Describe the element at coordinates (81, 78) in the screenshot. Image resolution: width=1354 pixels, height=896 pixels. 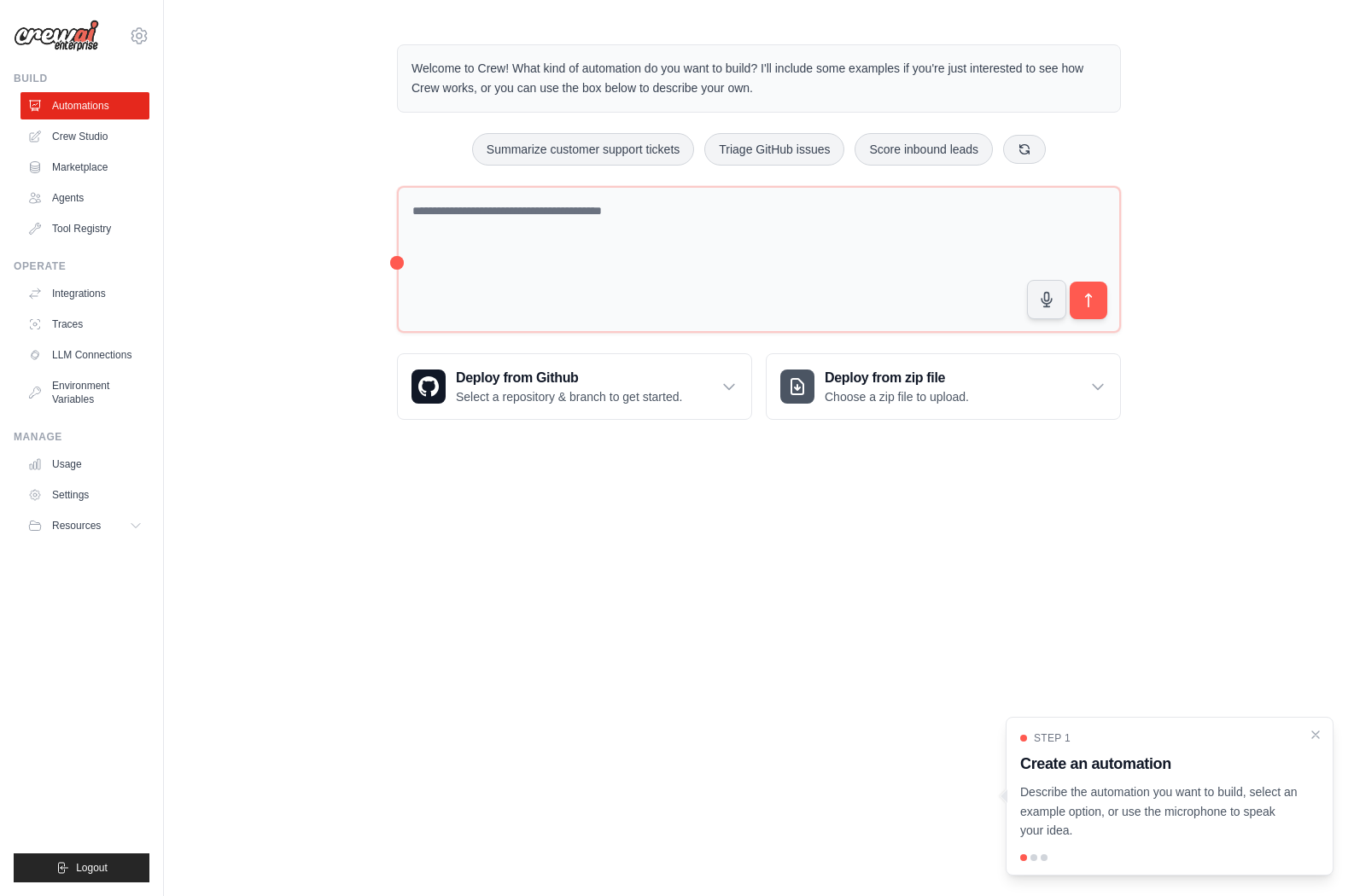
I see `div: Build` at that location.